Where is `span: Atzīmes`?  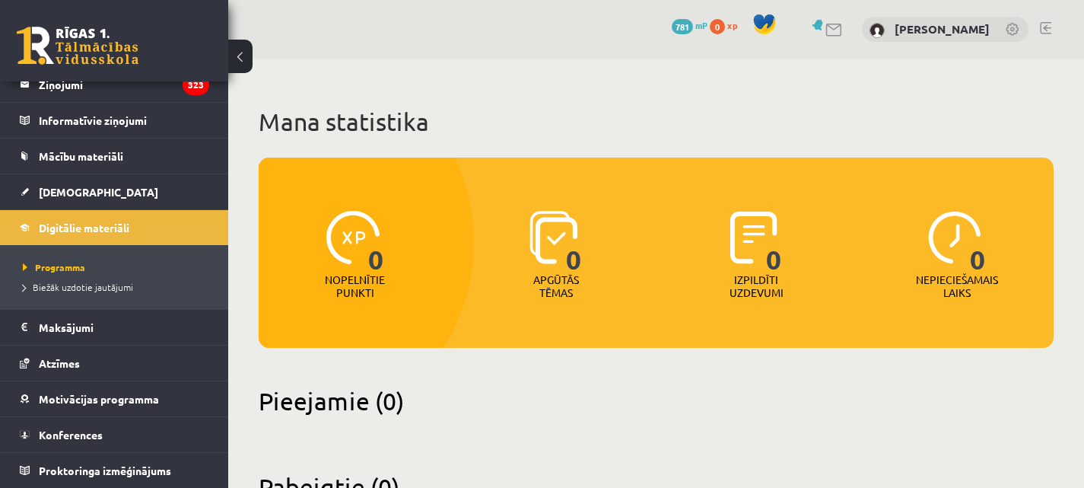 span: Atzīmes is located at coordinates (59, 363).